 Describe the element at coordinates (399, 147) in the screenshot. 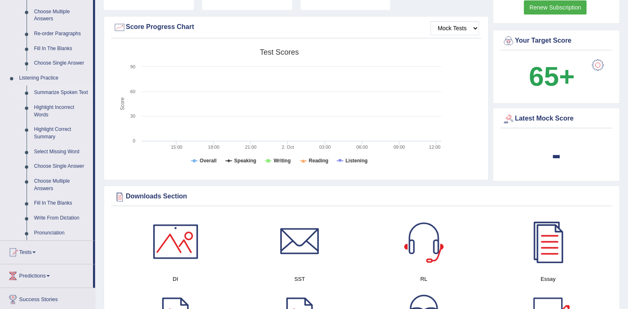

I see `text: 09:00` at that location.